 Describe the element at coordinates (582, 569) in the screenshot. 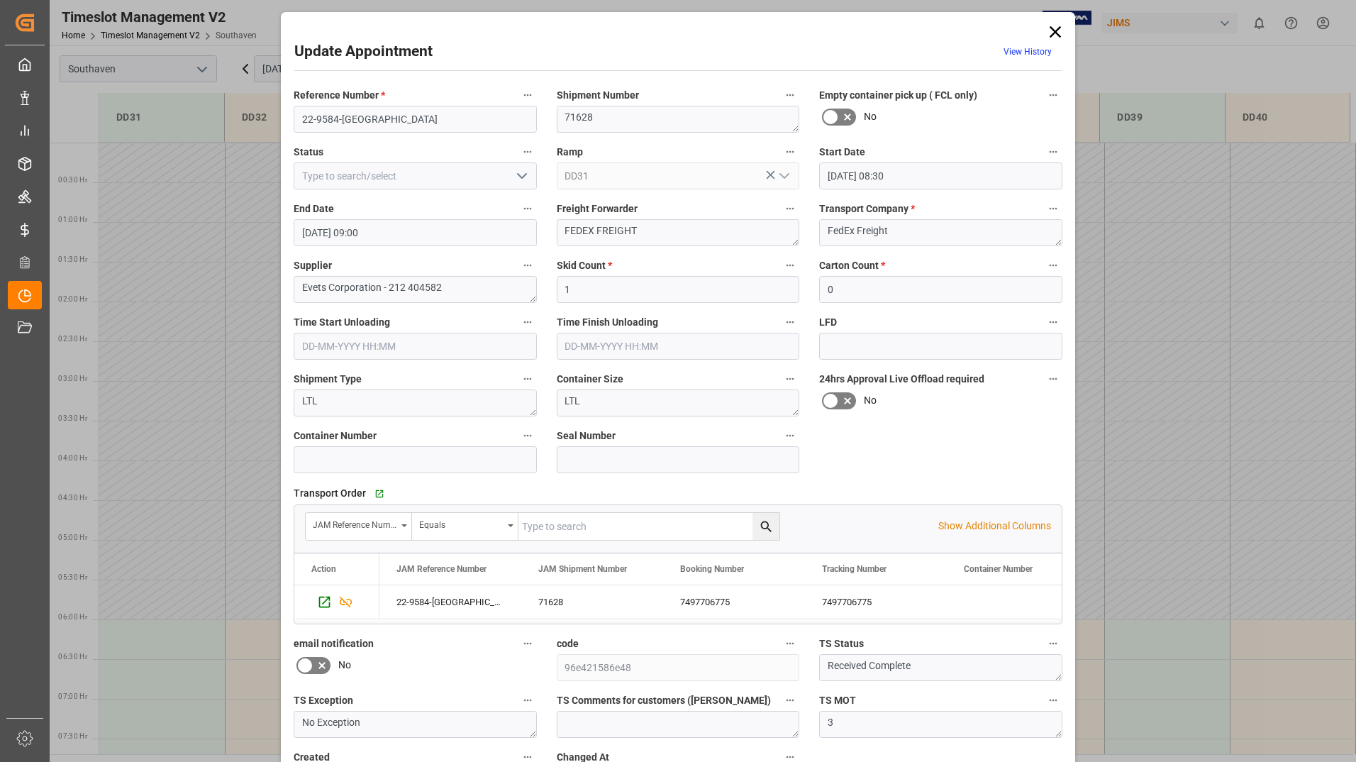

I see `span: JAM Shipment Number` at that location.